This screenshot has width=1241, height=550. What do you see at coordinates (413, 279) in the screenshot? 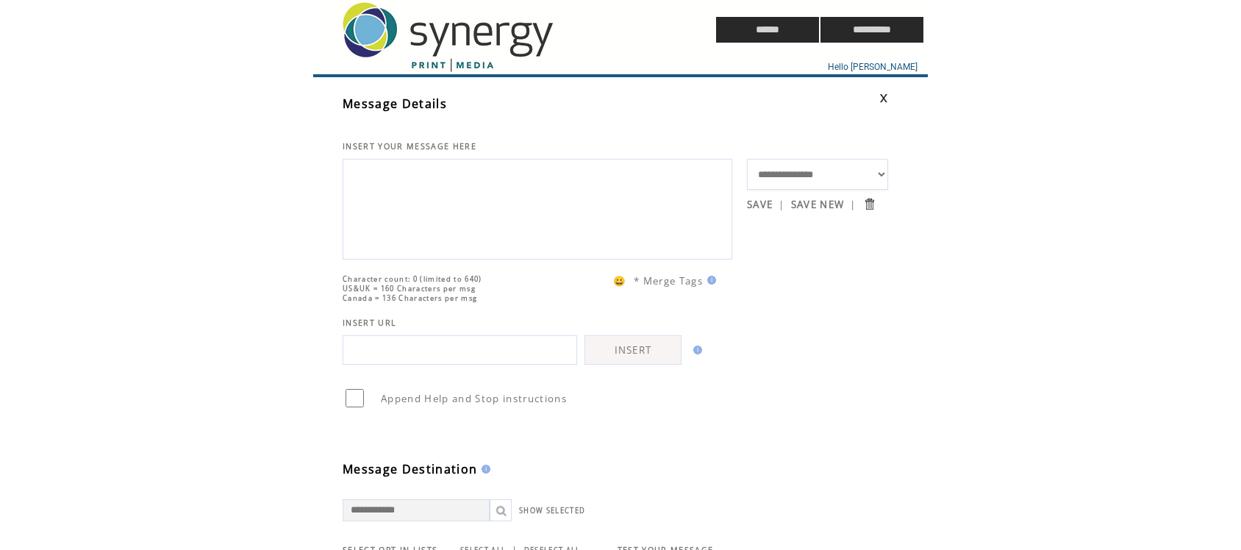
I see `span: Character count: 0 (limited to 640)` at bounding box center [413, 279].